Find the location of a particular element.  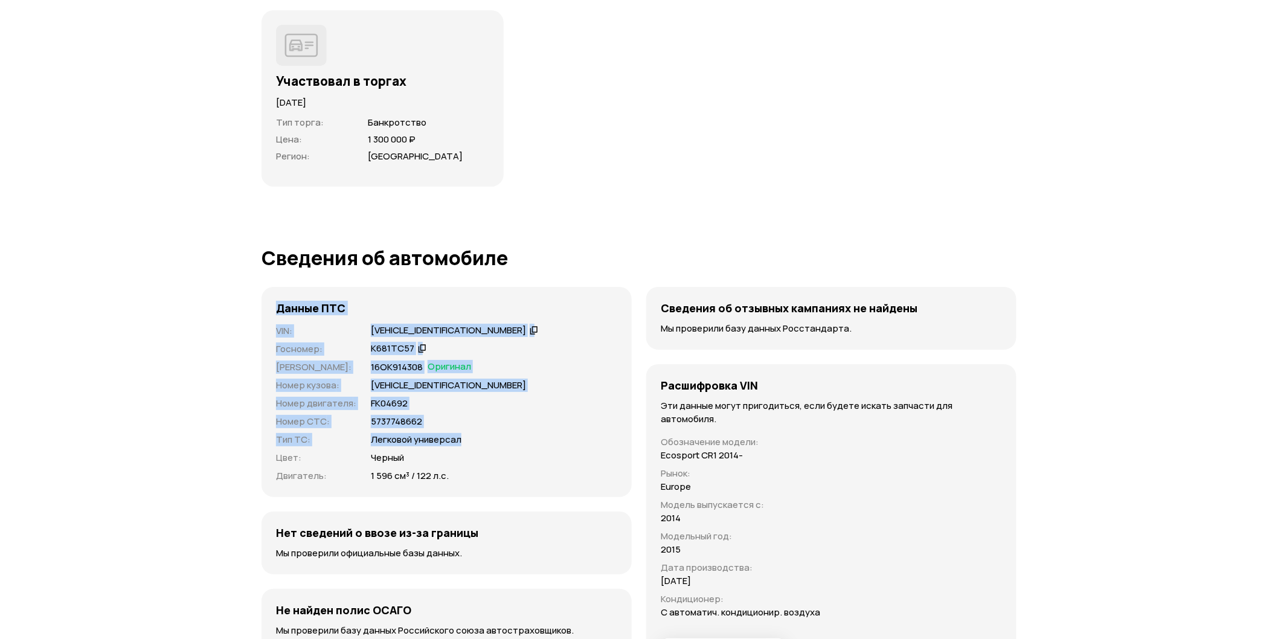

h4: Данные ПТС is located at coordinates (310, 308).